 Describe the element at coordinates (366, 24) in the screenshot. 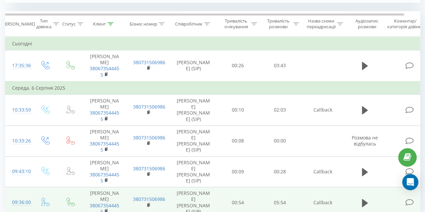

I see `div: Аудіозапис розмови` at that location.